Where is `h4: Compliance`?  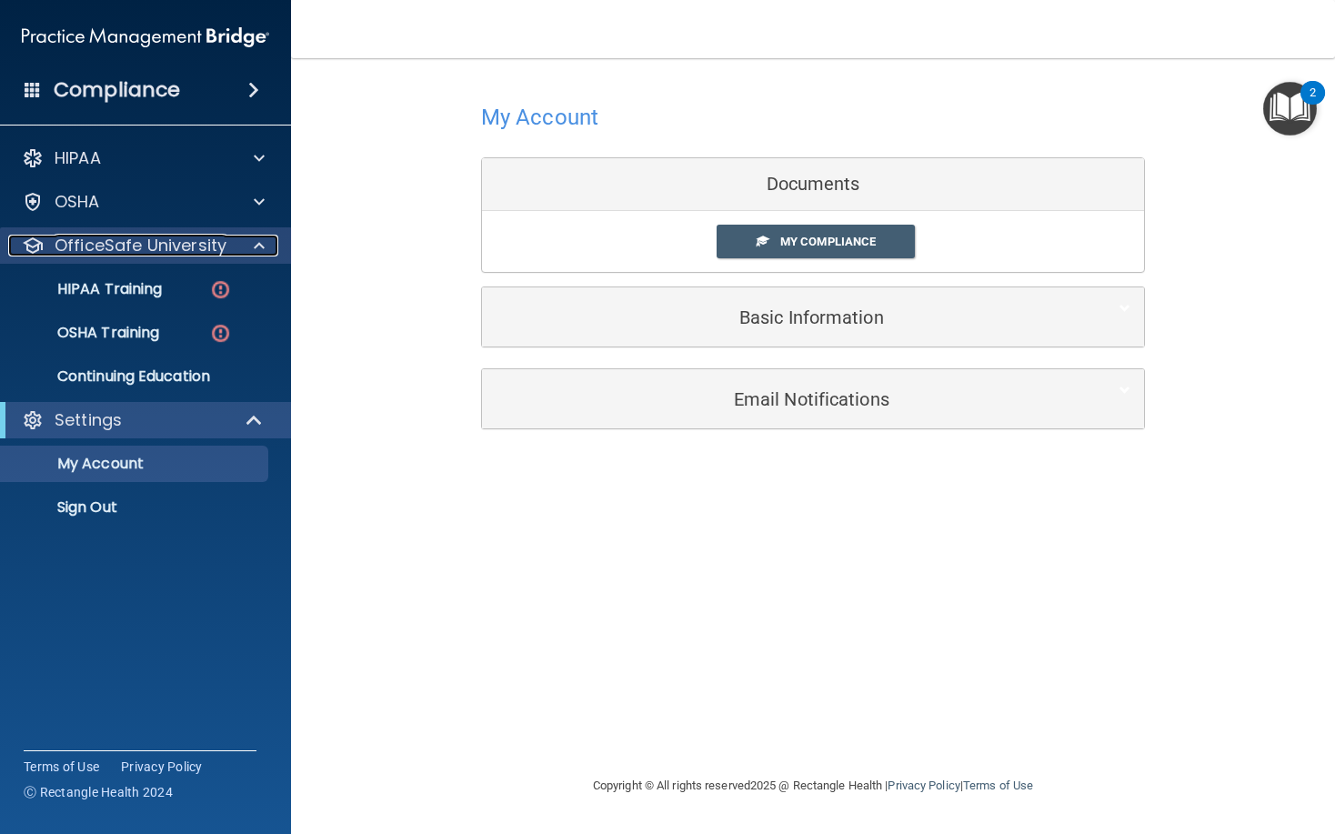 h4: Compliance is located at coordinates (116, 90).